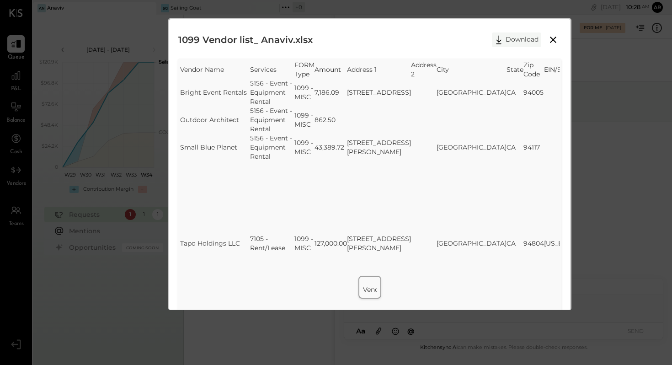 The height and width of the screenshot is (365, 672). What do you see at coordinates (471, 69) in the screenshot?
I see `td: City` at bounding box center [471, 69].